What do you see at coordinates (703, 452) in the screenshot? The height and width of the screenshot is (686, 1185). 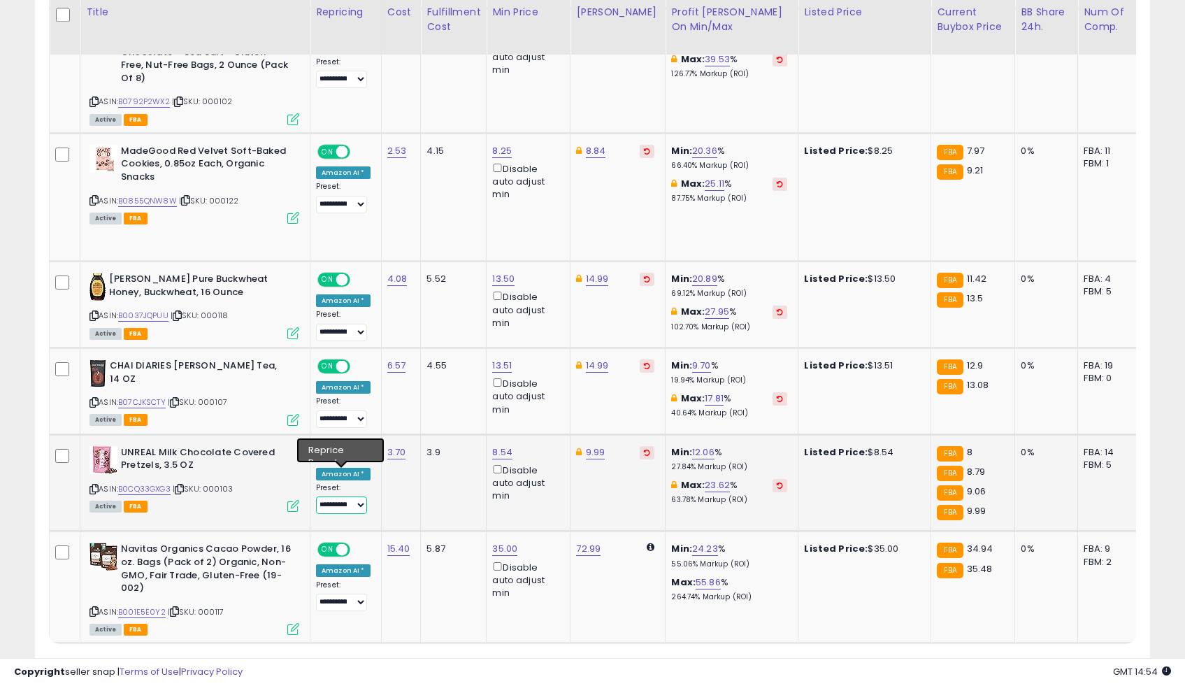 I see `a: 12.06` at bounding box center [703, 452].